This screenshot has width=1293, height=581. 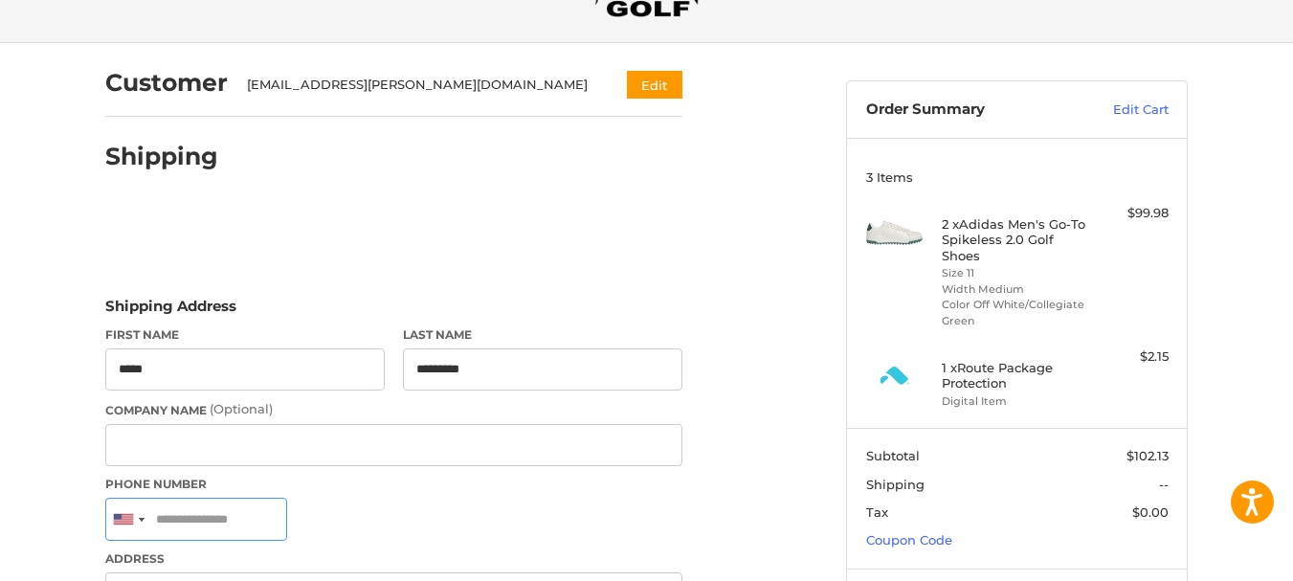 I want to click on label: Company Name, so click(x=393, y=410).